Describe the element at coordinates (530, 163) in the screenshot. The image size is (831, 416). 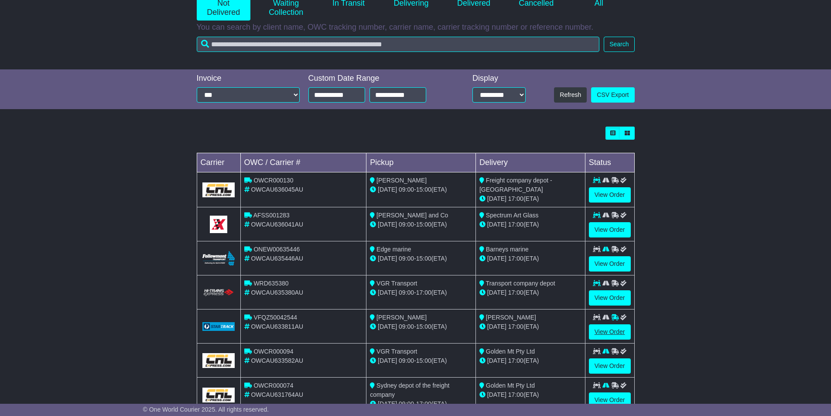
I see `td: Delivery` at that location.